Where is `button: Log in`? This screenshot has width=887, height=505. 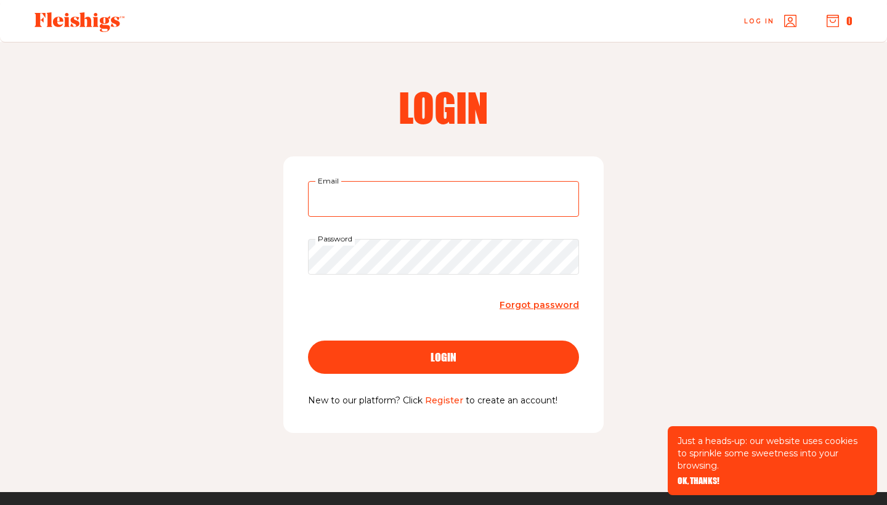 button: Log in is located at coordinates (770, 21).